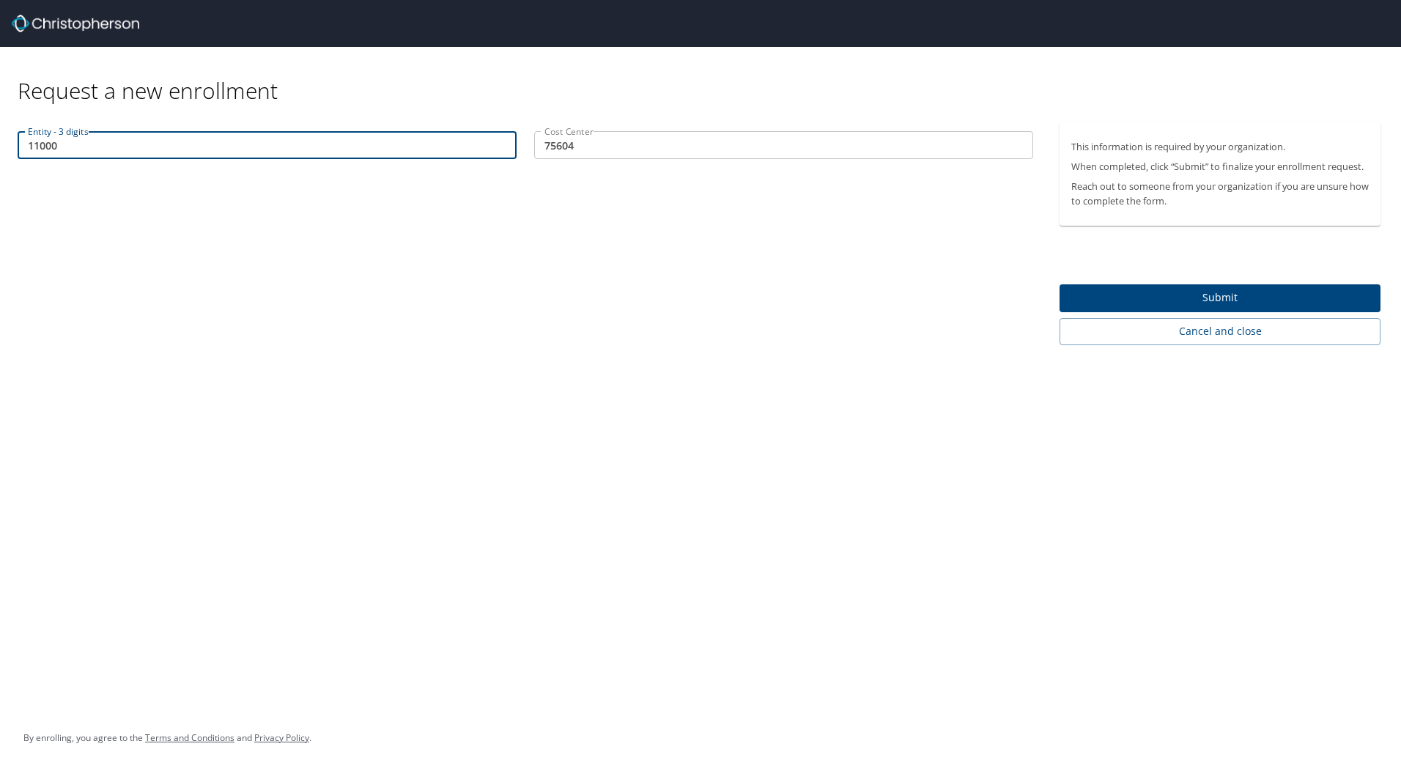 The height and width of the screenshot is (771, 1401). I want to click on span: Cancel and close, so click(1220, 331).